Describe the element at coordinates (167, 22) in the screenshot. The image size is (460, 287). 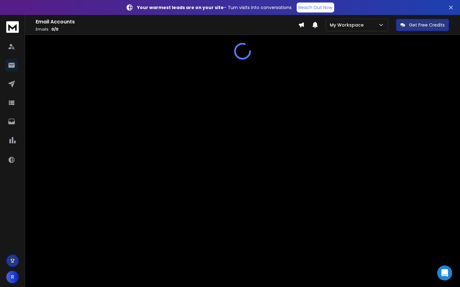
I see `h1: Email Accounts` at that location.